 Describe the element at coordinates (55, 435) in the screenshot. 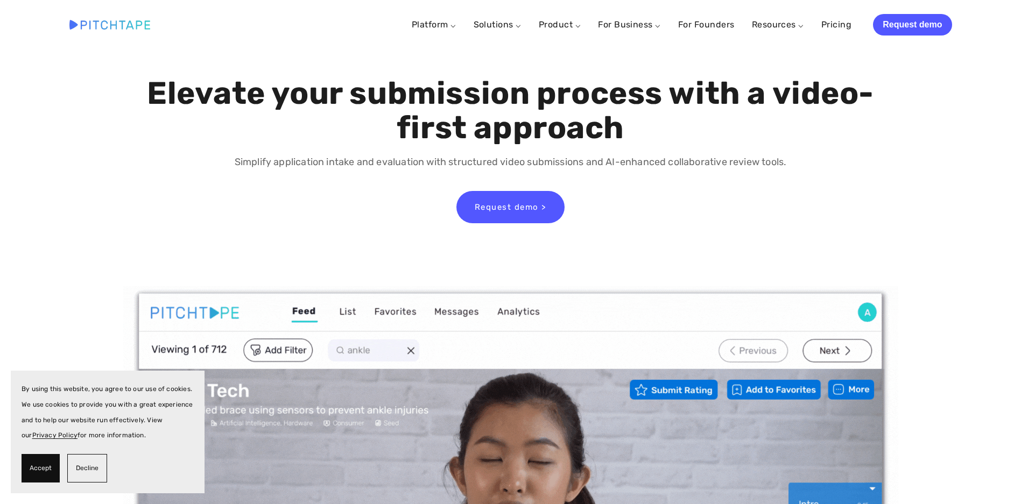

I see `a: Privacy Policy` at that location.